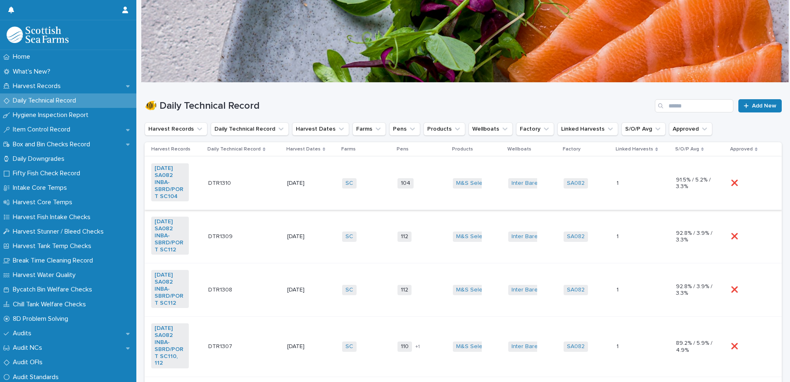  Describe the element at coordinates (51, 304) in the screenshot. I see `p: Chill Tank Welfare Checks` at that location.